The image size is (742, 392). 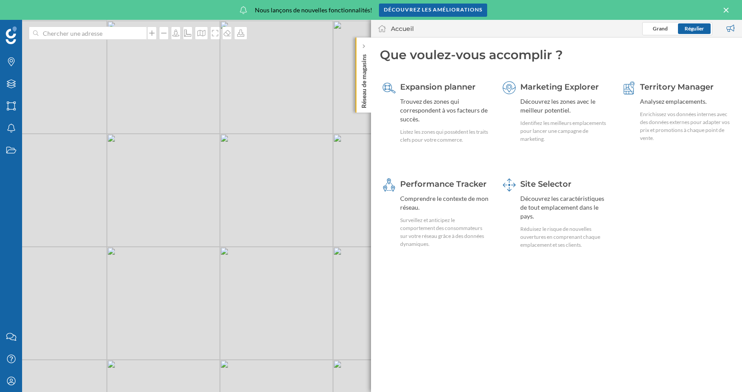 What do you see at coordinates (314, 10) in the screenshot?
I see `span: Nous lançons de nouvelles fonctionnalités!` at bounding box center [314, 10].